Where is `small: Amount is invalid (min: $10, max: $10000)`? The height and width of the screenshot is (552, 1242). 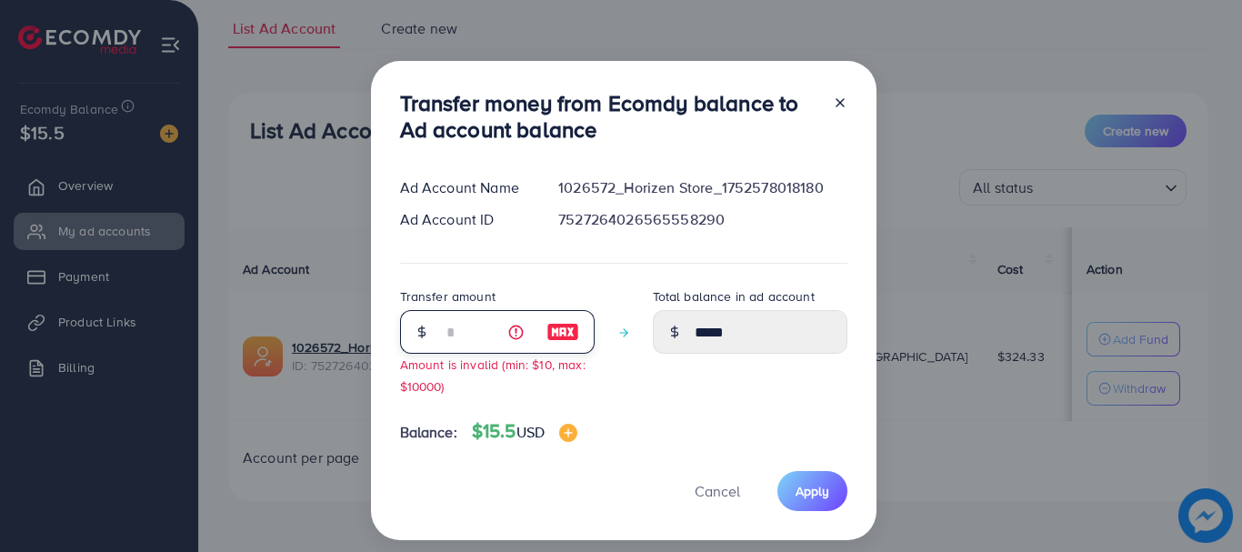
small: Amount is invalid (min: $10, max: $10000) is located at coordinates (493, 374).